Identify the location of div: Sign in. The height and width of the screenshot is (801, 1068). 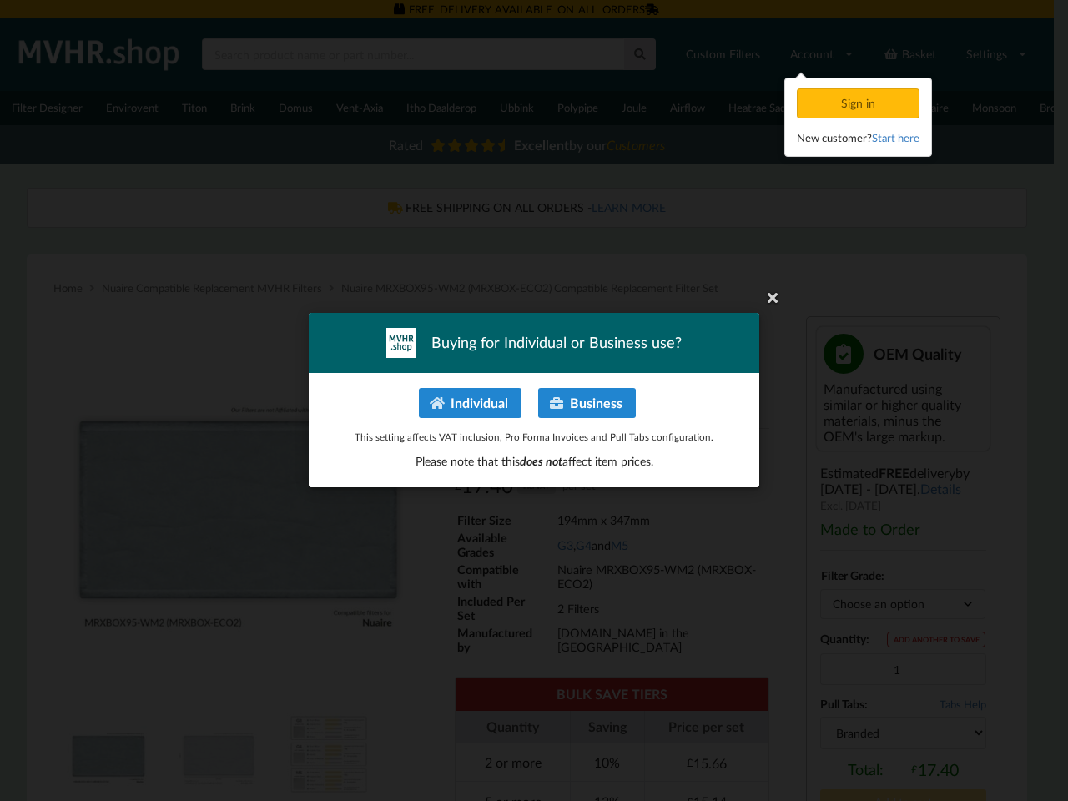
(858, 103).